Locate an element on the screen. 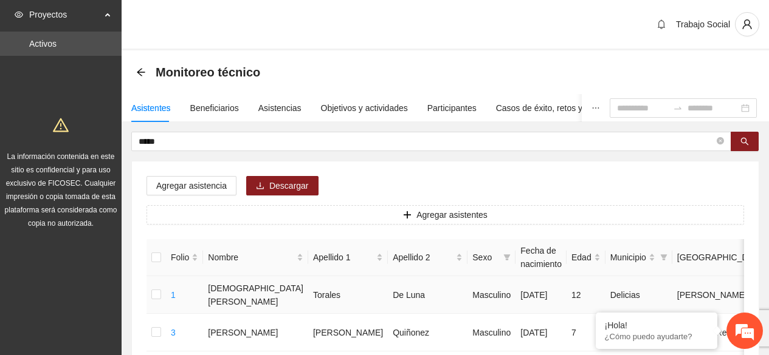  td: 12 is located at coordinates (586, 295).